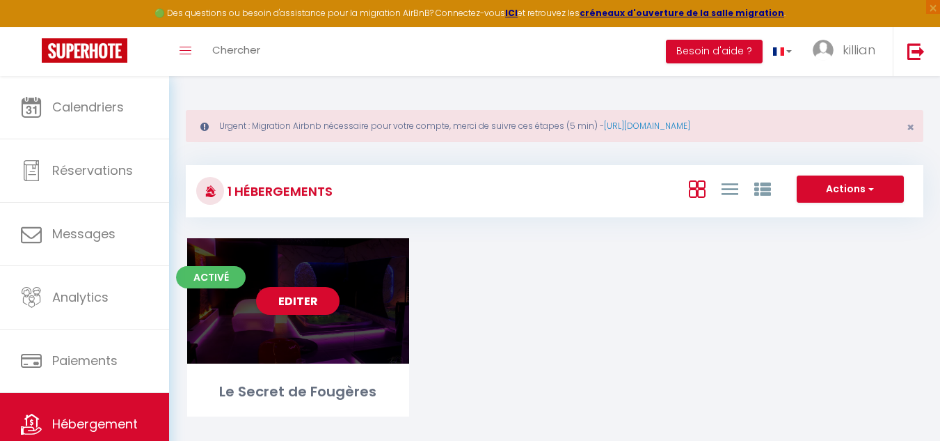 The width and height of the screenshot is (940, 441). What do you see at coordinates (916, 51) in the screenshot?
I see `img: logout` at bounding box center [916, 51].